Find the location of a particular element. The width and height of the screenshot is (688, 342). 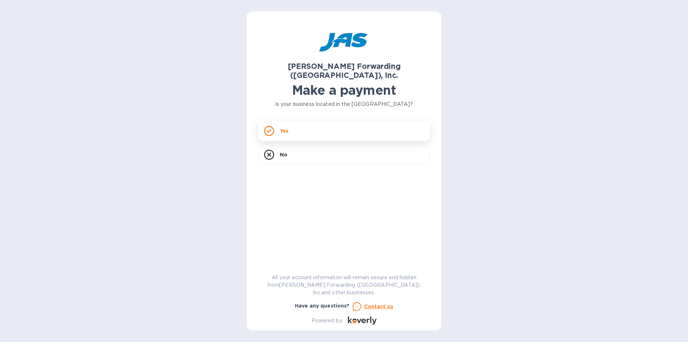

p: Powered by is located at coordinates (326, 320).